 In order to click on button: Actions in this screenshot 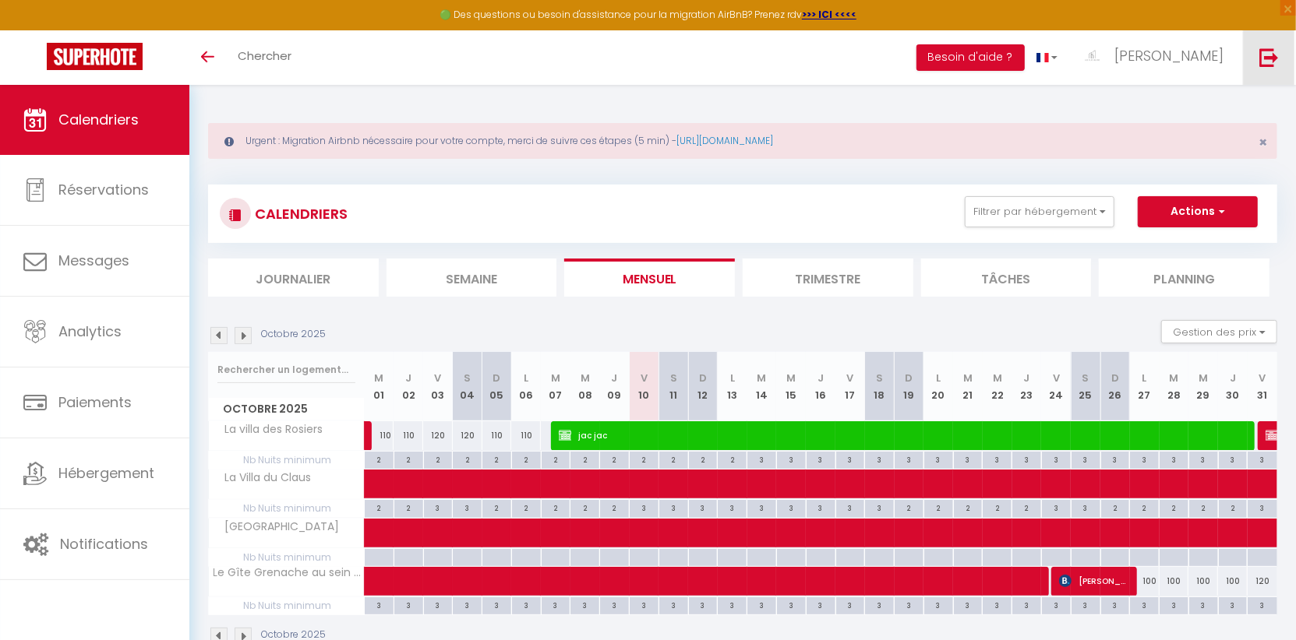, I will do `click(1197, 212)`.